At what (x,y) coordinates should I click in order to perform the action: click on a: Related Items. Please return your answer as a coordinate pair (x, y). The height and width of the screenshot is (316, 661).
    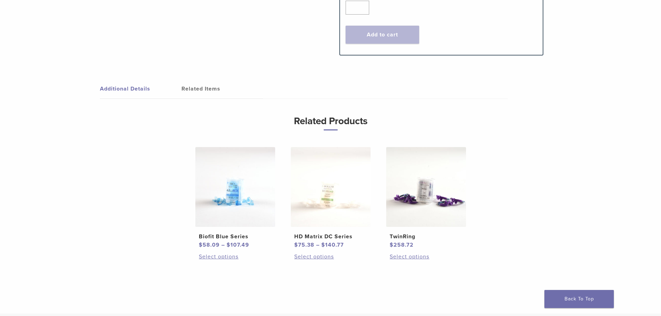
    Looking at the image, I should click on (222, 89).